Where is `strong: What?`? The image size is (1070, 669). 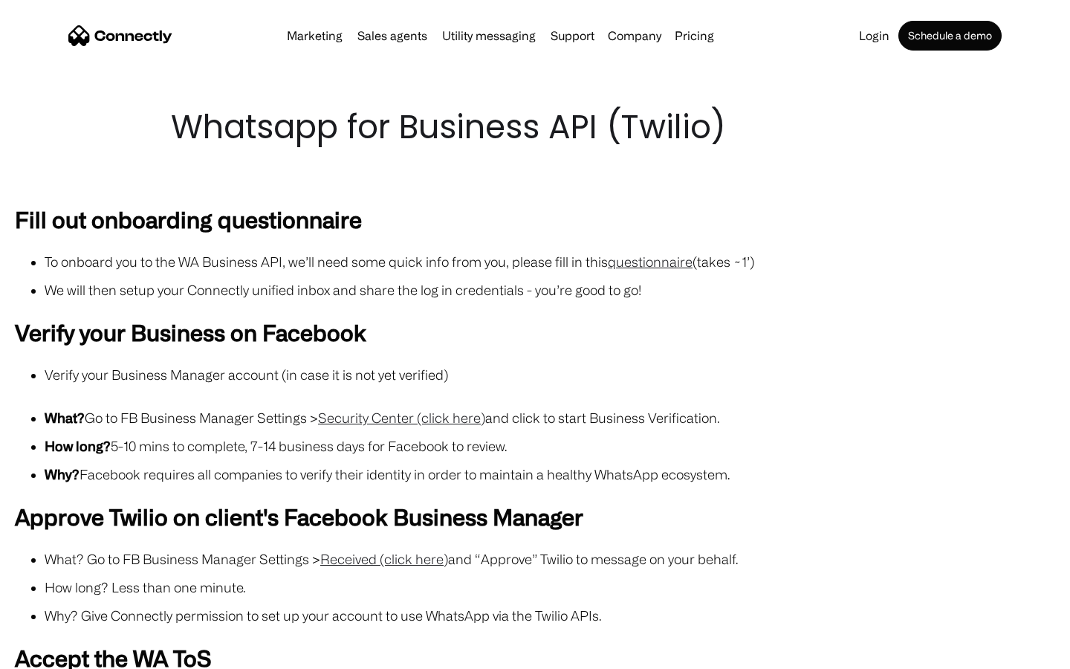 strong: What? is located at coordinates (65, 418).